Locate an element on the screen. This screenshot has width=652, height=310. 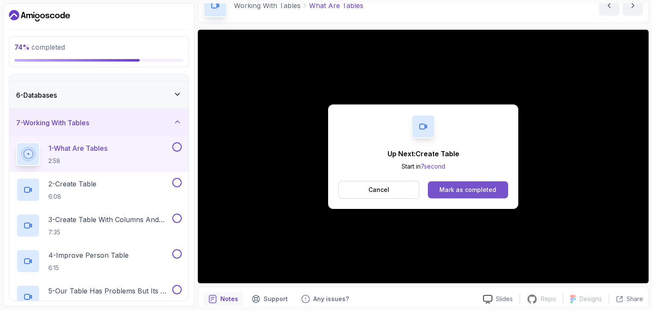
button: Support button is located at coordinates (270, 299).